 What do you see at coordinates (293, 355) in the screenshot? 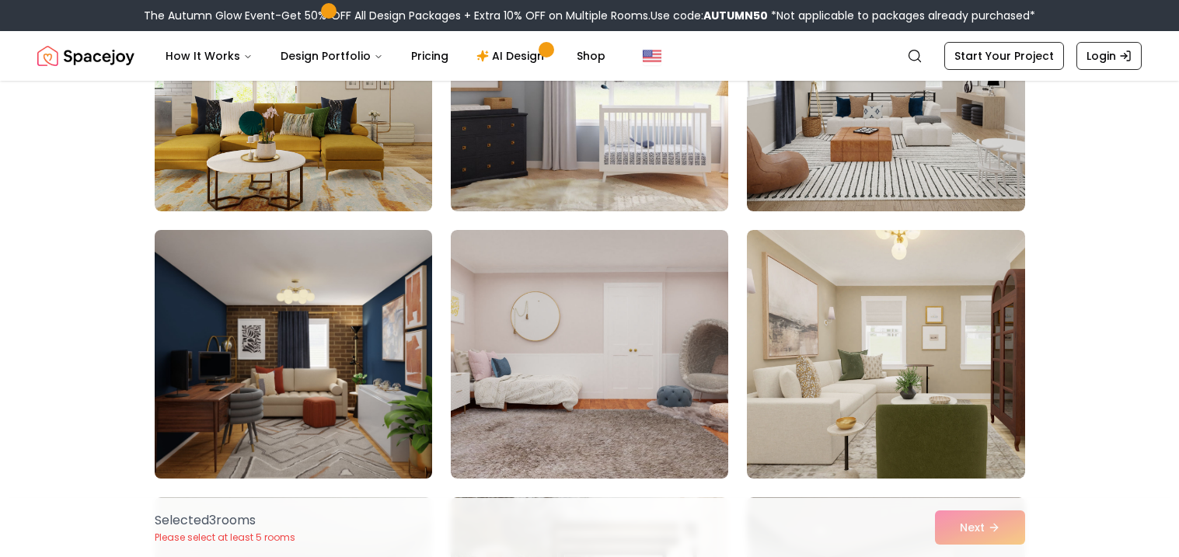
I see `img: Room room-85` at bounding box center [293, 355].